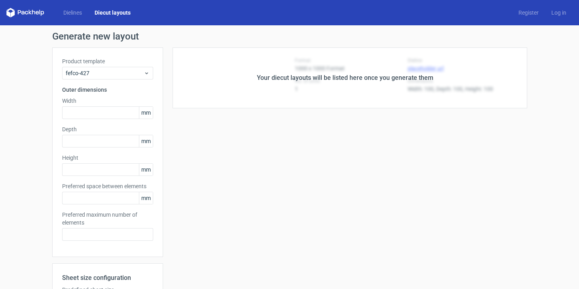  Describe the element at coordinates (108, 186) in the screenshot. I see `label: Preferred space between elements` at that location.